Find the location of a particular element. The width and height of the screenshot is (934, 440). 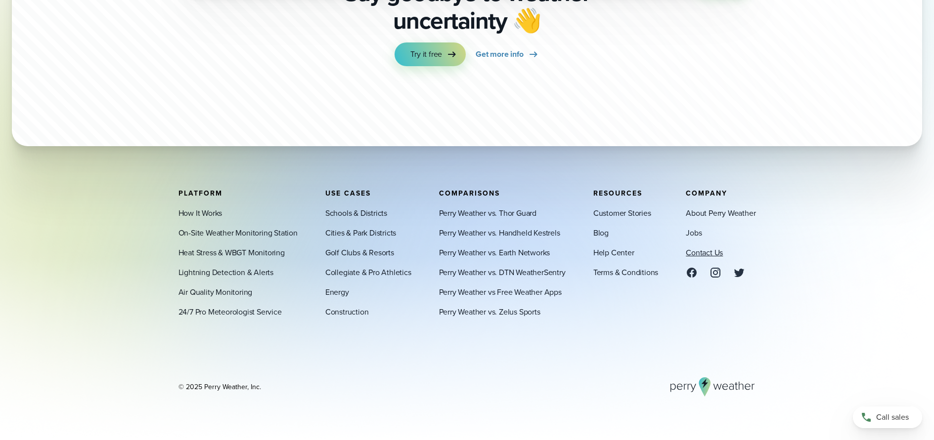

a: Perry Weather vs. Zelus Sports is located at coordinates (489, 312).